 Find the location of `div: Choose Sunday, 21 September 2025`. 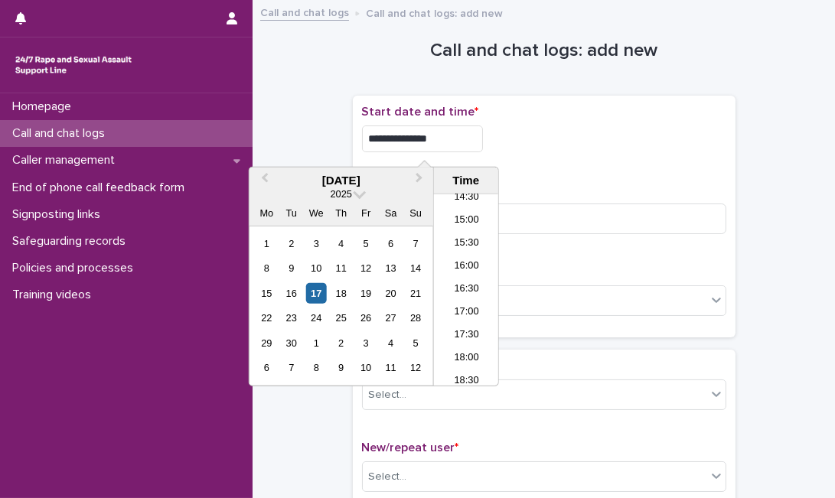

div: Choose Sunday, 21 September 2025 is located at coordinates (415, 293).